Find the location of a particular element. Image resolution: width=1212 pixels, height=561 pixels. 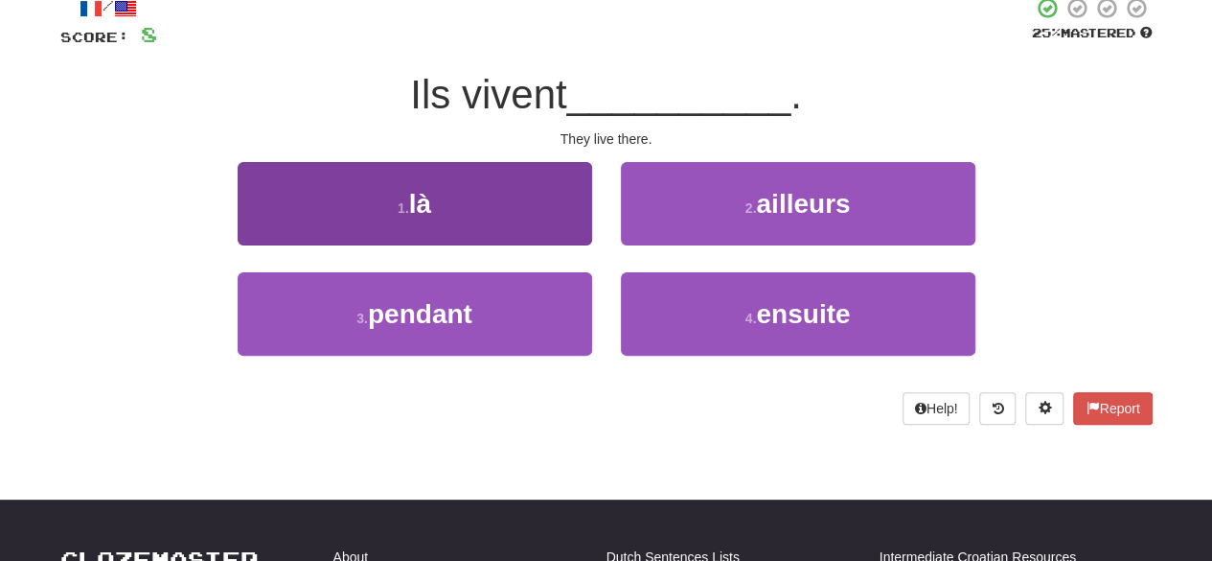

span: Ils vivent is located at coordinates (488, 94).